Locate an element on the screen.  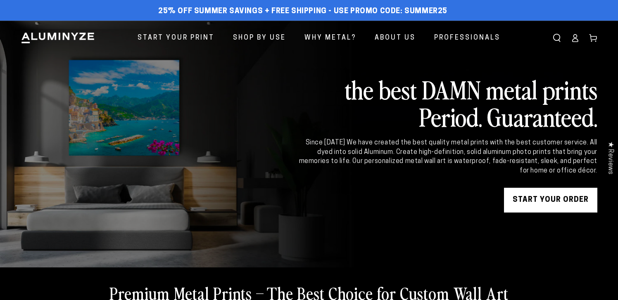
div: Click to open Judge.me floating reviews tab is located at coordinates (610, 158).